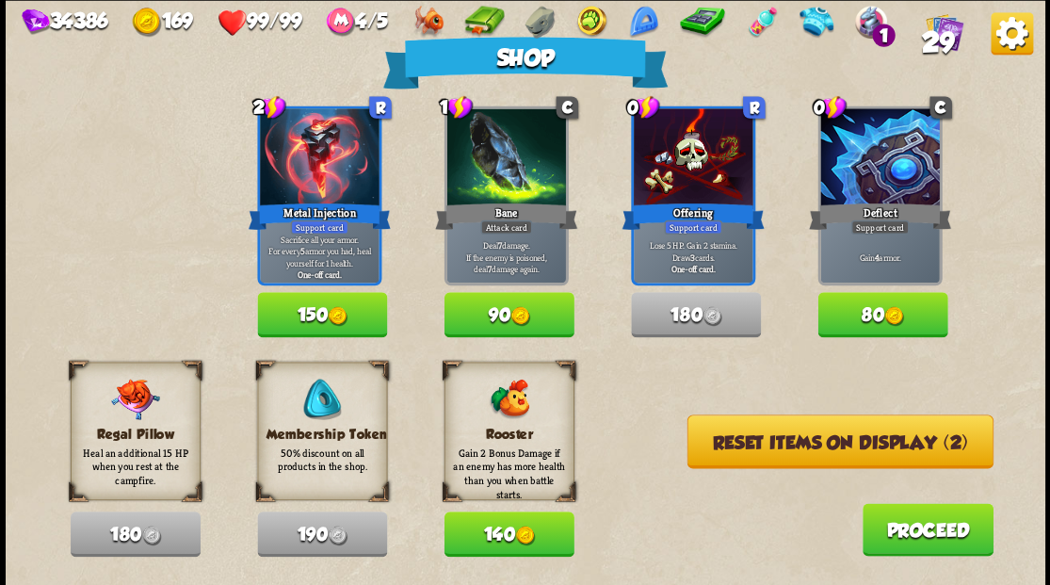 The height and width of the screenshot is (585, 1050). What do you see at coordinates (839, 441) in the screenshot?
I see `button: Reset items on display (2)` at bounding box center [839, 441].